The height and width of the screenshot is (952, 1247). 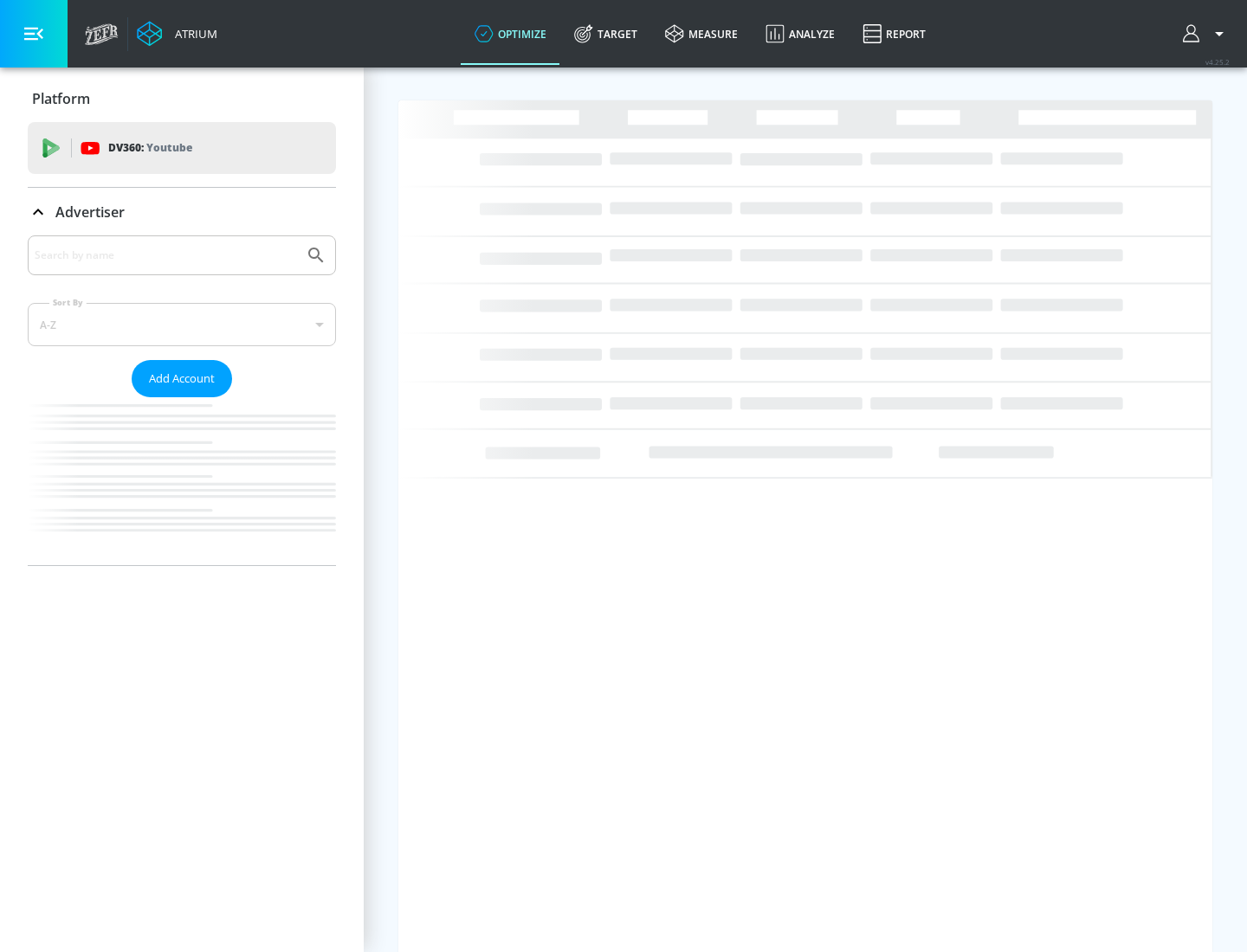 I want to click on button: Add Account, so click(x=182, y=378).